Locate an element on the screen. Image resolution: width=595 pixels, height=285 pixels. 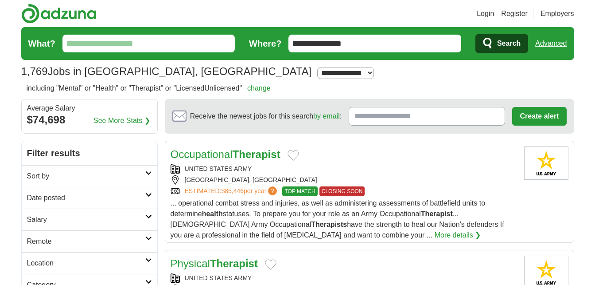
span: ... operational combat stress and injuries, as well as administering assessments of battlefield u... is located at coordinates (337, 219).